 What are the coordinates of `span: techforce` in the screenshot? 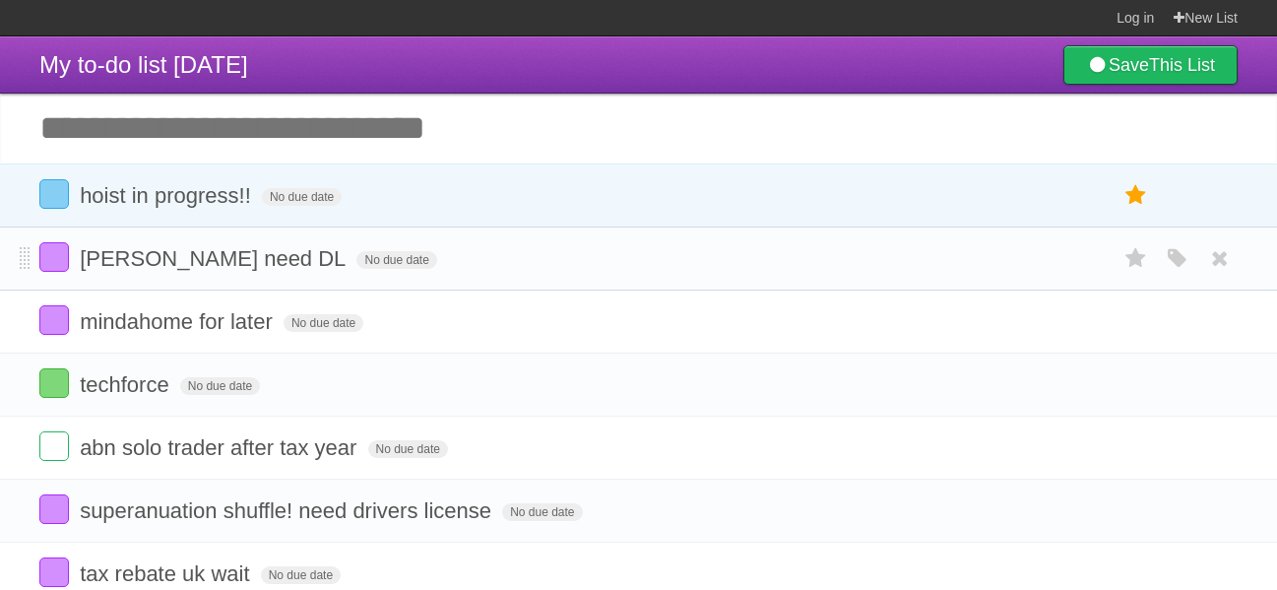 It's located at (127, 384).